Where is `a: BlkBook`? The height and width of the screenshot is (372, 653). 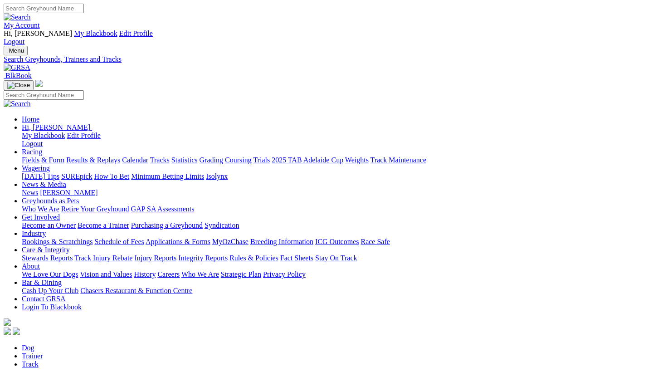 a: BlkBook is located at coordinates (18, 75).